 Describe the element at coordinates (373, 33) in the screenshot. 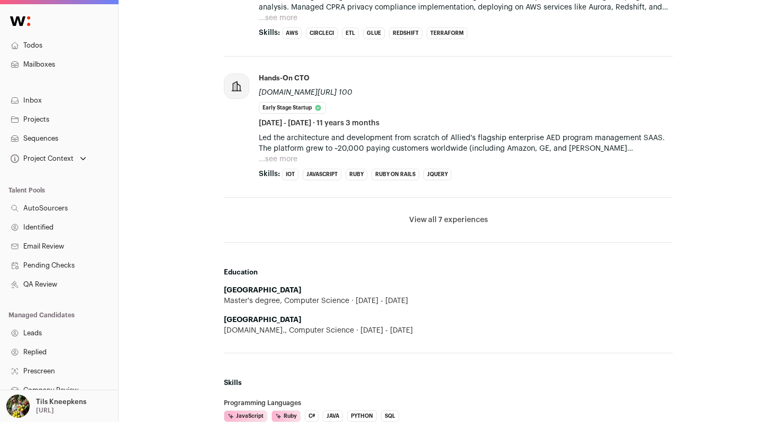

I see `li: Glue` at that location.